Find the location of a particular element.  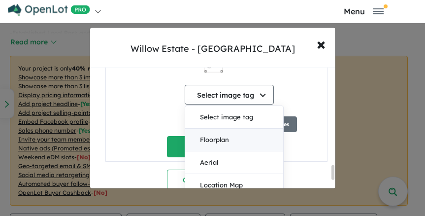

button: Location Map is located at coordinates (234, 185).